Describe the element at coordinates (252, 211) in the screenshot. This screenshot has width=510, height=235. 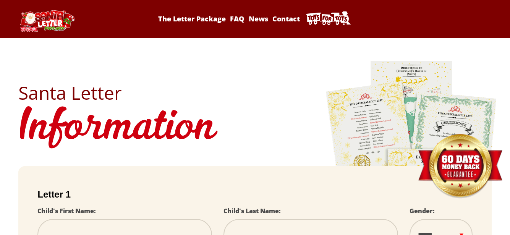
I see `label: Child's Last Name:` at that location.